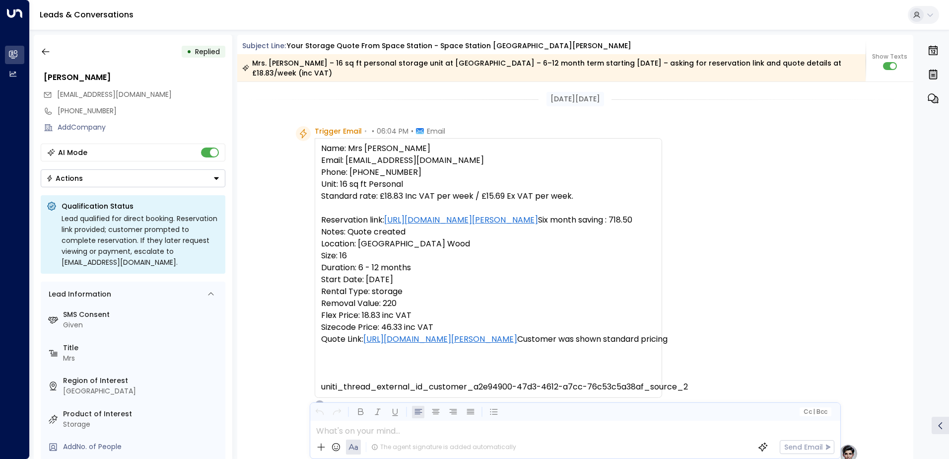 This screenshot has width=949, height=459. I want to click on span: Trigger Email, so click(338, 131).